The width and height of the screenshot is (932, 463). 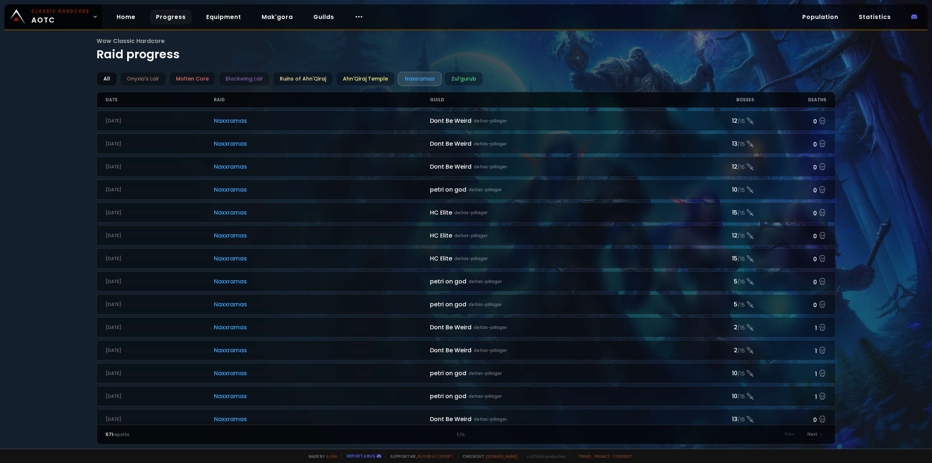 What do you see at coordinates (585, 456) in the screenshot?
I see `a: Terms` at bounding box center [585, 456].